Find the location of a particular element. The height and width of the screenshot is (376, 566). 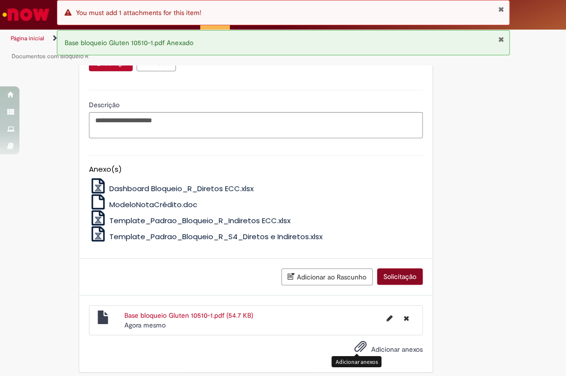

span: Template_Padrao_Bloqueio_R_S4_Diretos e Indiretos.xlsx is located at coordinates (216, 236).